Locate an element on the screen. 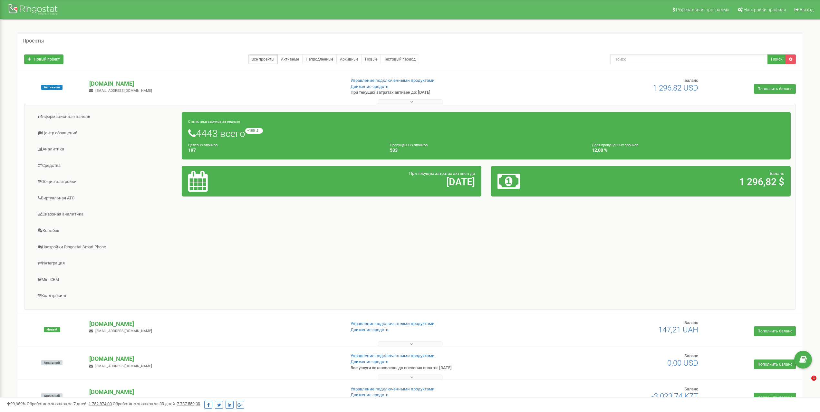 The width and height of the screenshot is (820, 412). h2: 1 296,82 $ is located at coordinates (690, 182).